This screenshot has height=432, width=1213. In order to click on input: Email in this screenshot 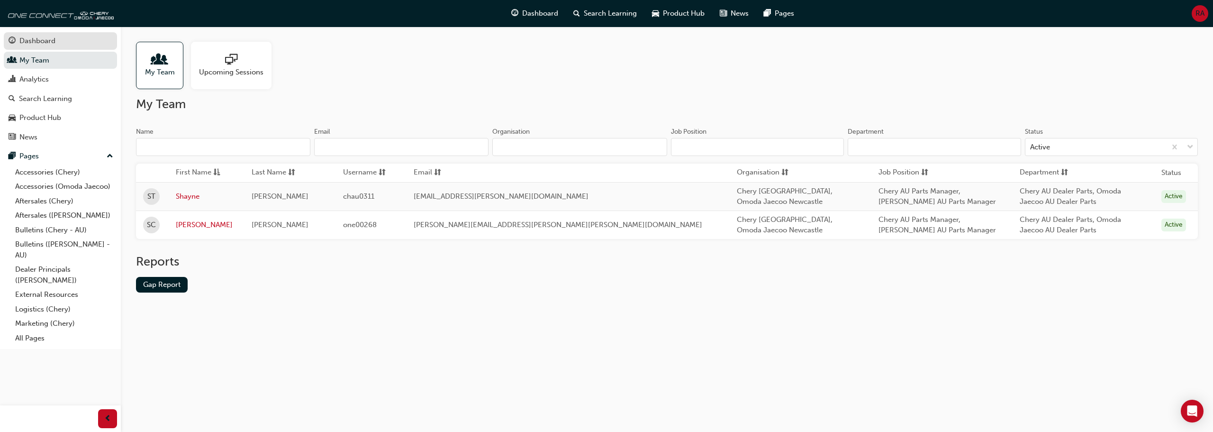, I will do `click(401, 147)`.